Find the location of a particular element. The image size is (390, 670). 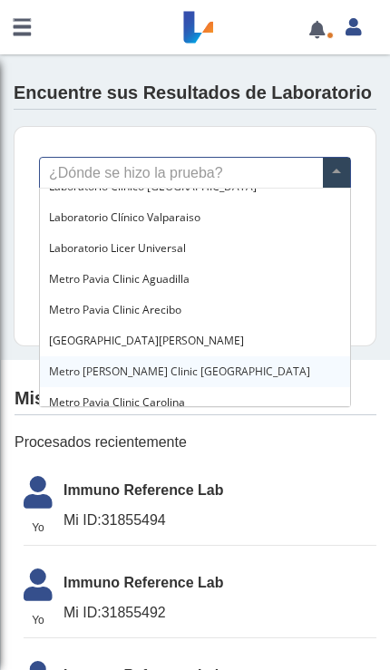

span: Metro Pavia Clinic Aguadilla is located at coordinates (119, 278).